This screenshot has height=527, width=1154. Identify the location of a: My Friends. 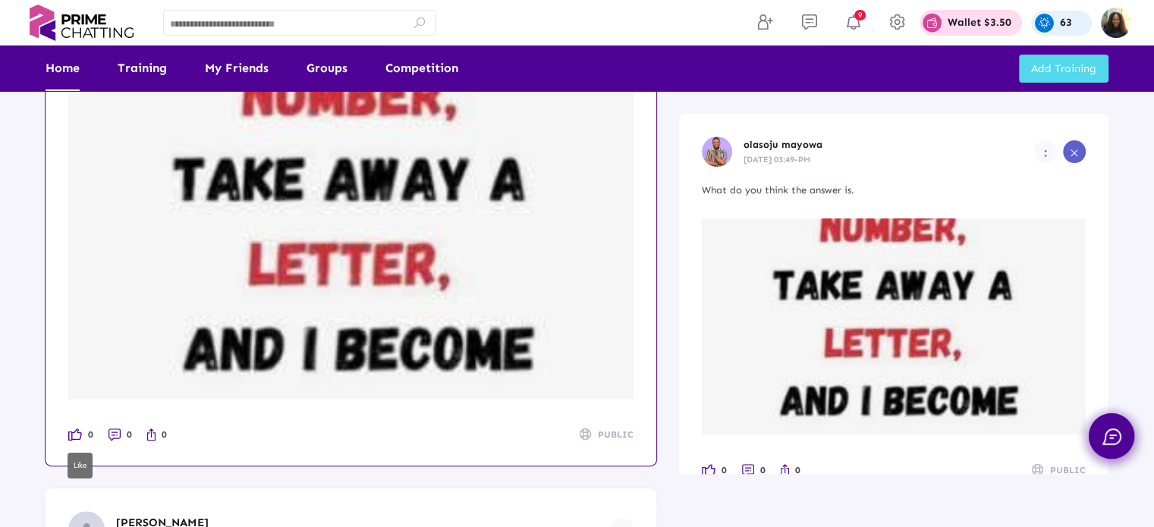
(237, 68).